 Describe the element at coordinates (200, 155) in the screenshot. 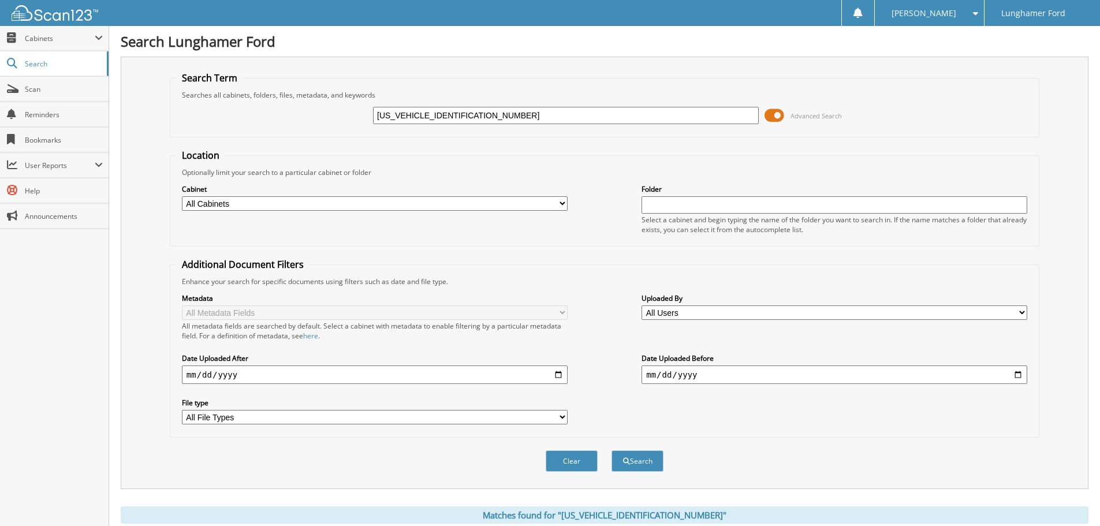

I see `legend: Location` at that location.